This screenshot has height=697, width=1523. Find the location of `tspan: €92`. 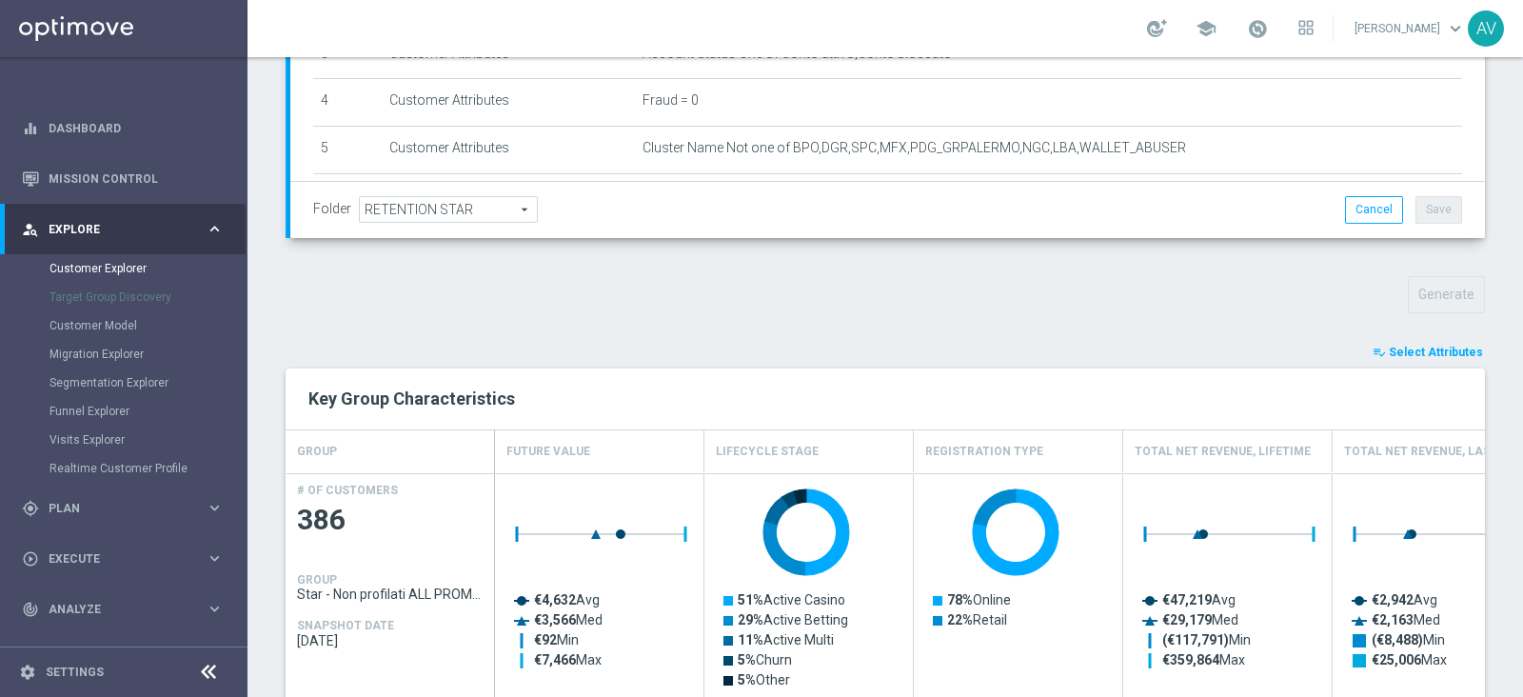

tspan: €92 is located at coordinates (546, 640).